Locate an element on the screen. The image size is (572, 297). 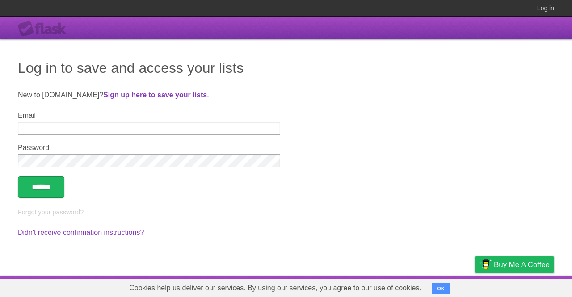
a: Suggest a feature is located at coordinates (526, 286).